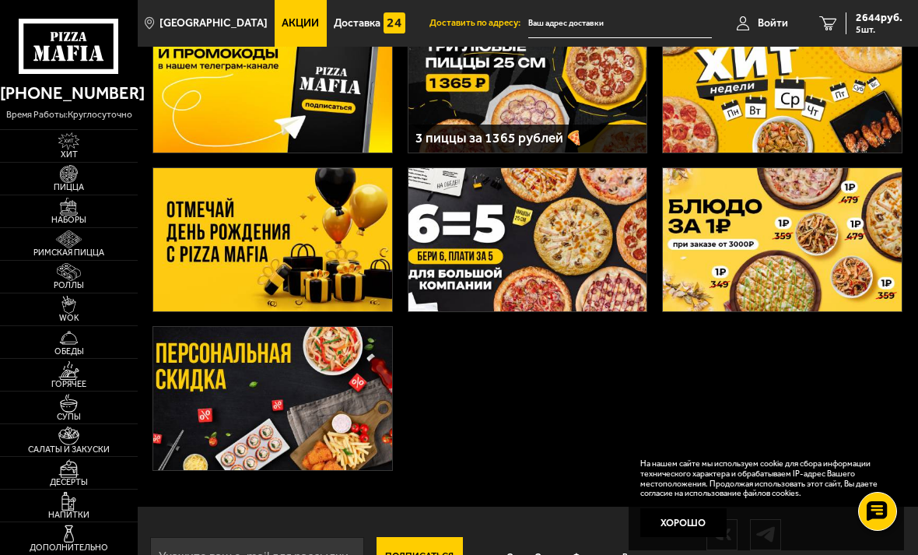 Image resolution: width=918 pixels, height=555 pixels. I want to click on img: 15daf4d41897b9f0e9f617042186c801.svg, so click(395, 23).